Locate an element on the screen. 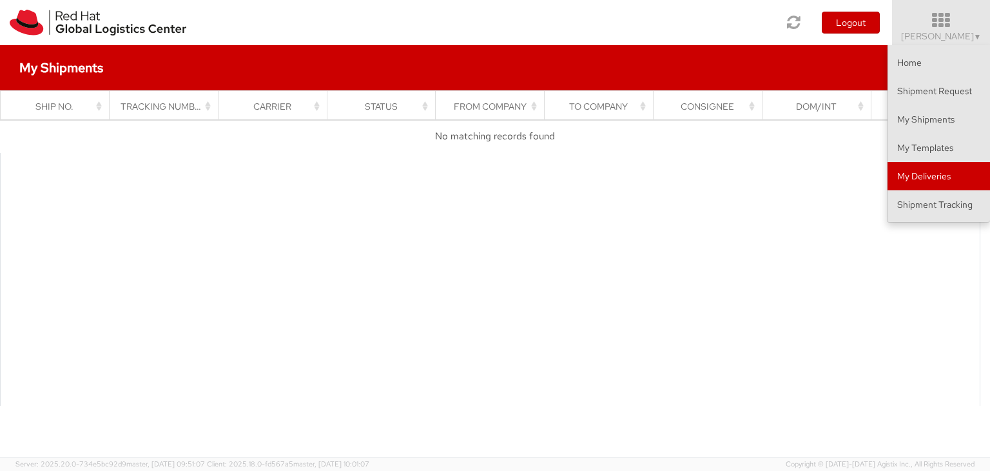 This screenshot has height=471, width=990. div: Tracking Number is located at coordinates (167, 106).